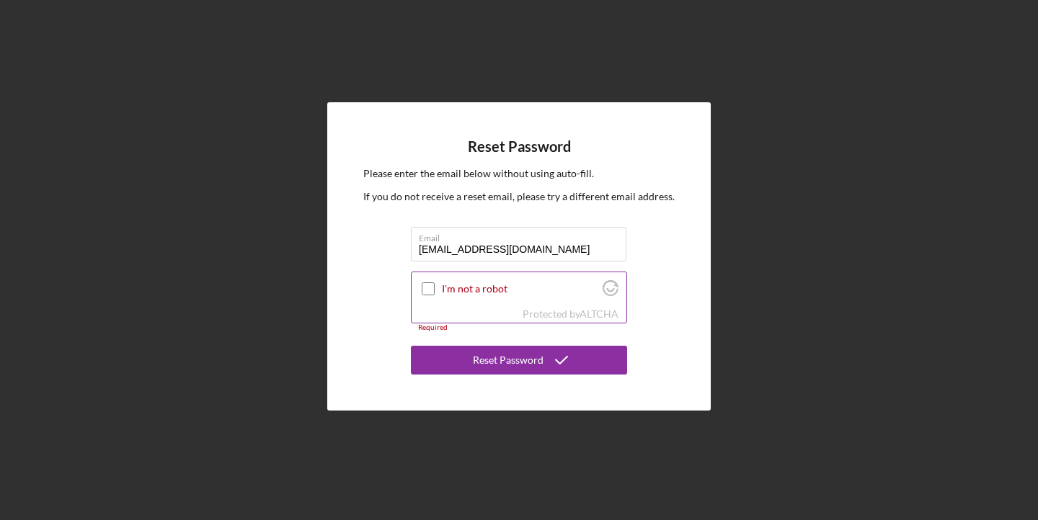  I want to click on p: Please enter the email below without using auto-fill., so click(519, 174).